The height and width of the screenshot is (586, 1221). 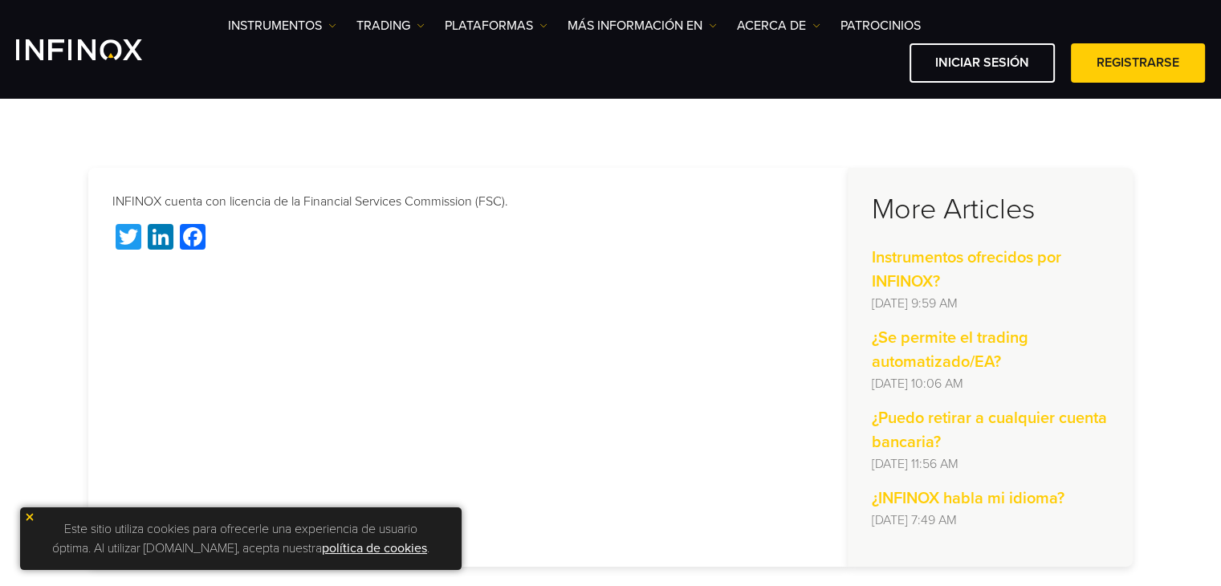 I want to click on a: Registrarse, so click(x=1137, y=63).